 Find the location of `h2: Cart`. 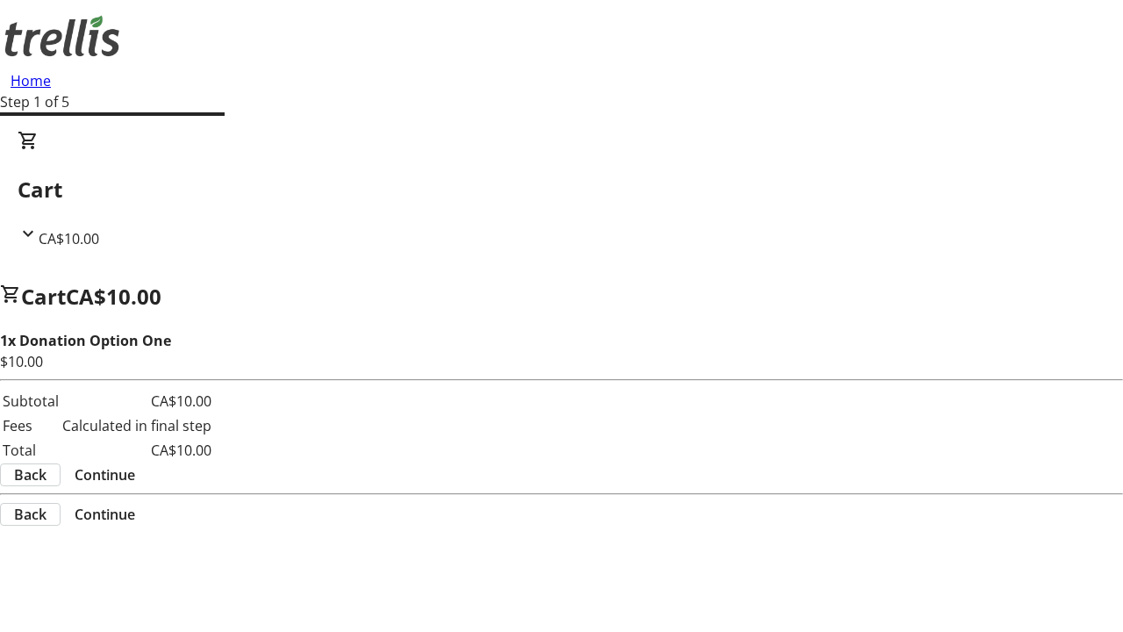

h2: Cart is located at coordinates (562, 190).